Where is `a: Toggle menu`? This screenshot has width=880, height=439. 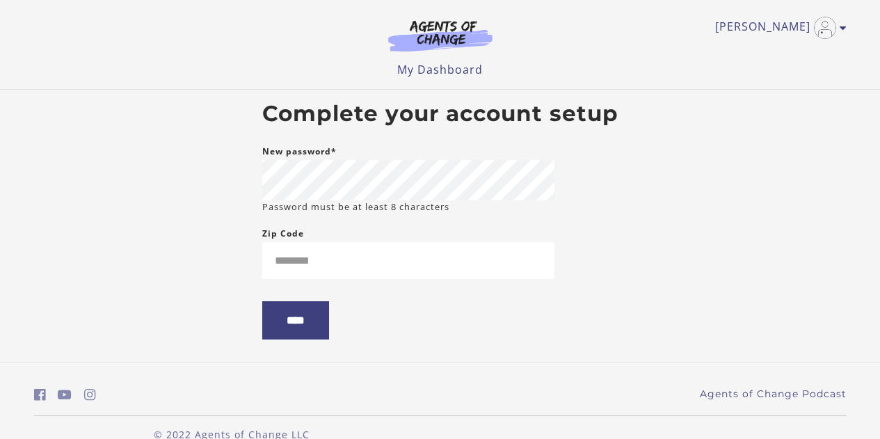 a: Toggle menu is located at coordinates (777, 28).